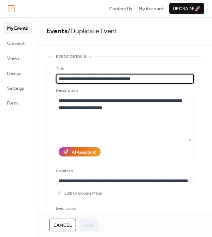 The image size is (212, 237). Describe the element at coordinates (84, 152) in the screenshot. I see `div: AI Assistant` at that location.